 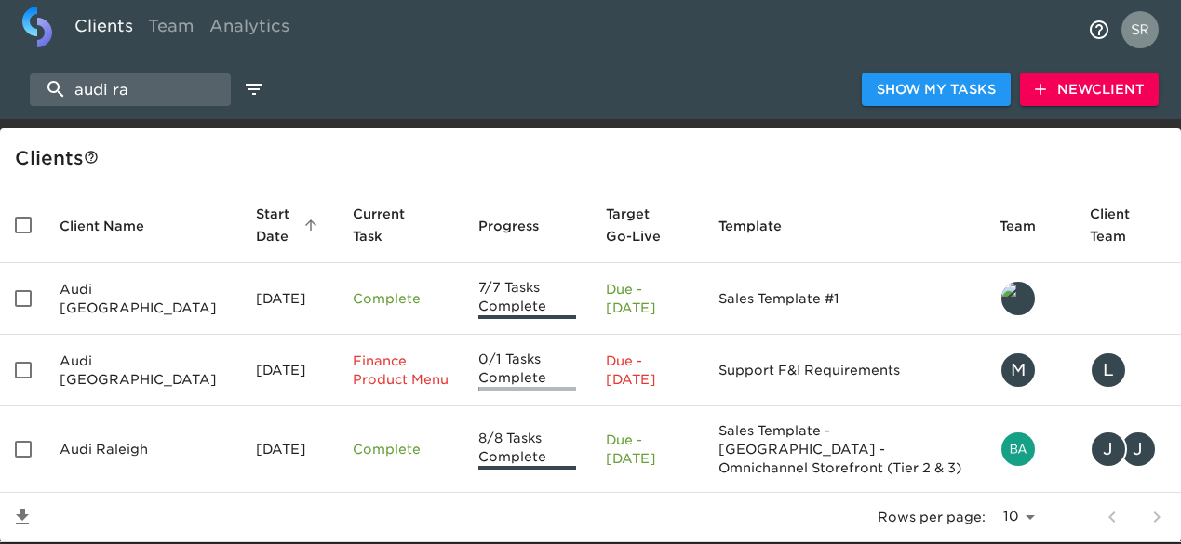 I want to click on select: rows per page, so click(x=1017, y=517).